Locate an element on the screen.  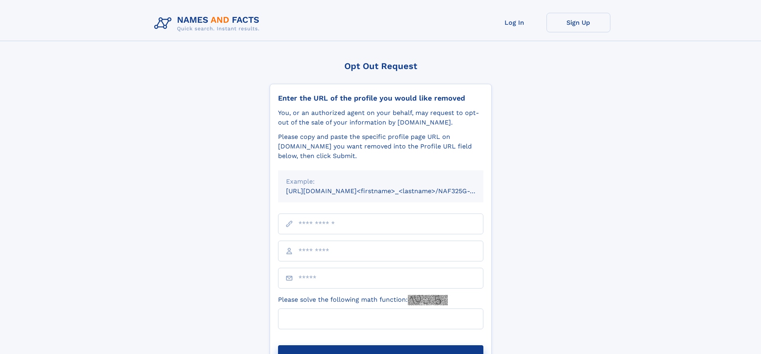
div: Opt Out Request is located at coordinates (381, 66).